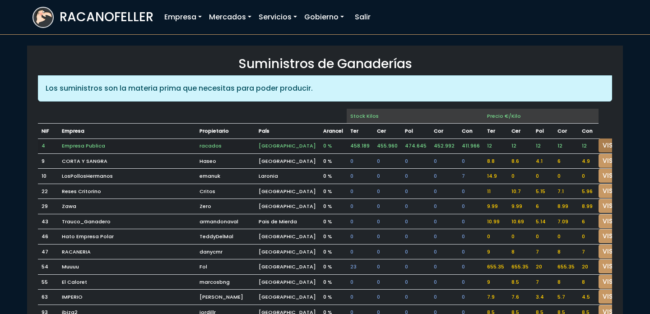  Describe the element at coordinates (520, 298) in the screenshot. I see `td: 7.6` at that location.